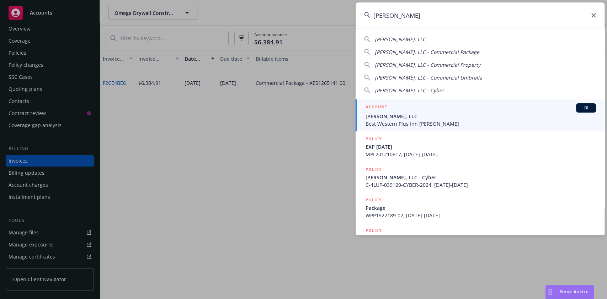 This screenshot has width=607, height=299. Describe the element at coordinates (570, 292) in the screenshot. I see `button: Nova Assist` at that location.